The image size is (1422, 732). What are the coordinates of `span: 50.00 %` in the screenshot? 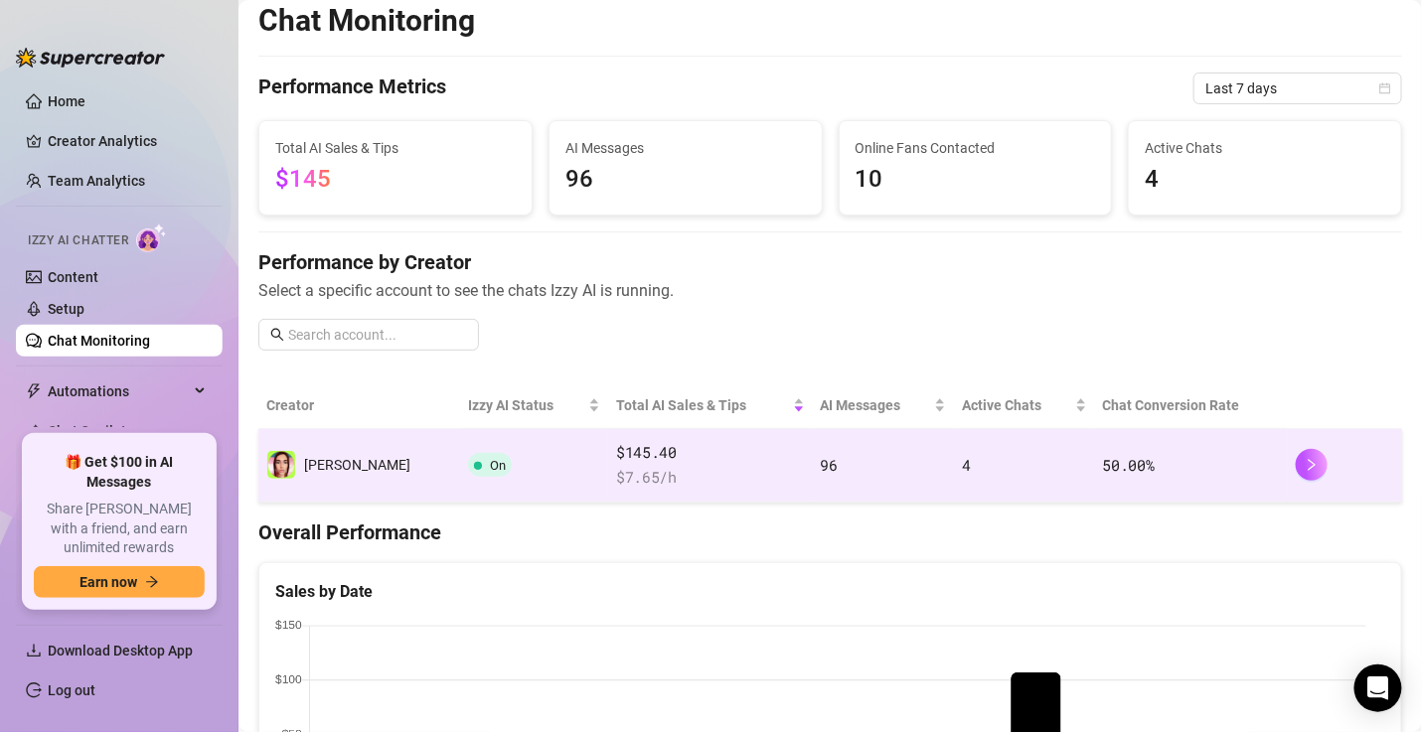 It's located at (1129, 465).